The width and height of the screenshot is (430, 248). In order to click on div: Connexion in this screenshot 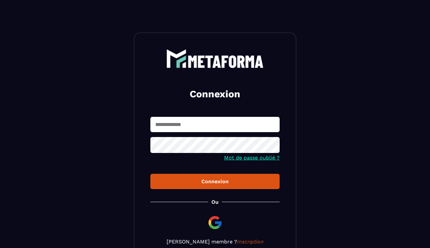, I will do `click(215, 181)`.